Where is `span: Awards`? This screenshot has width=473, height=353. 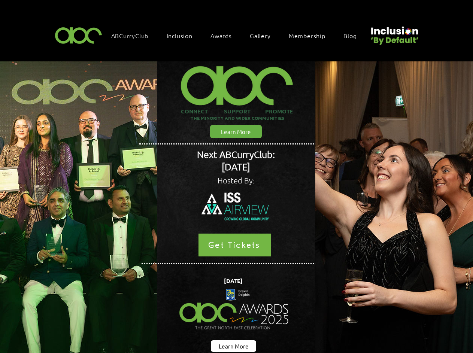
span: Awards is located at coordinates (221, 36).